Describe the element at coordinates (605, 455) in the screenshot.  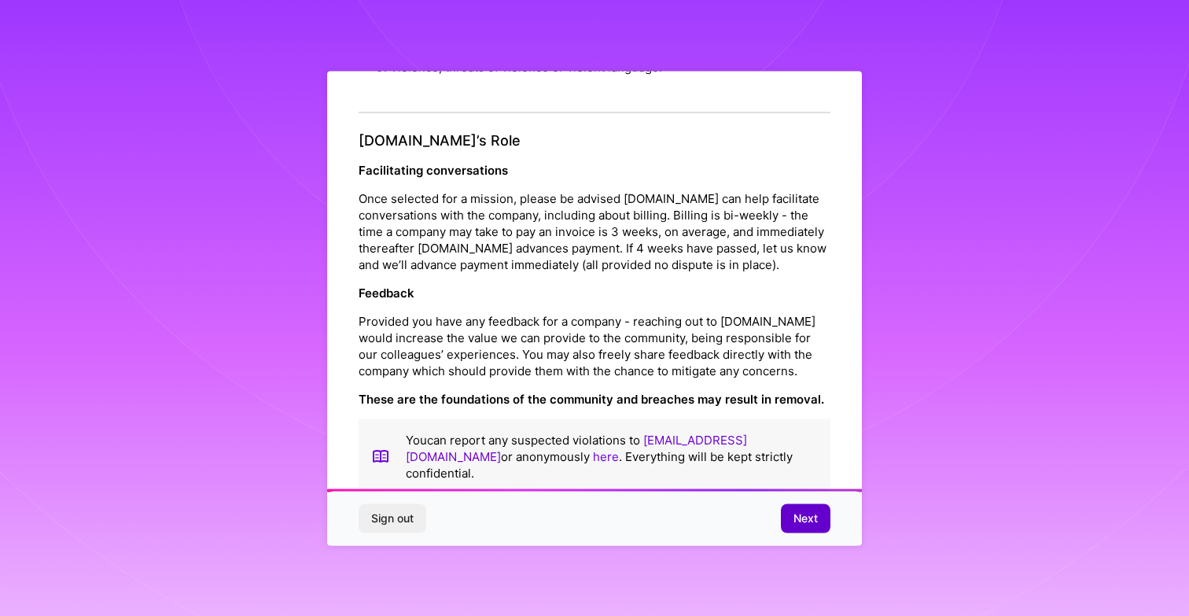
I see `a: here` at that location.